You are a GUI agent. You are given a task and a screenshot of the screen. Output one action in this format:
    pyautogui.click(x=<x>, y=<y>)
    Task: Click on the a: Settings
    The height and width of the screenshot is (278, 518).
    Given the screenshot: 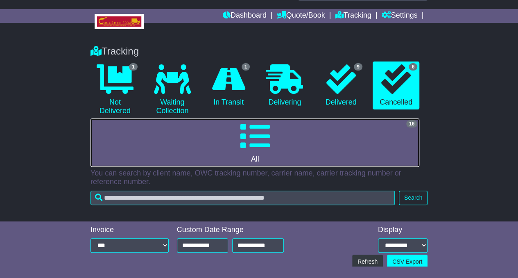 What is the action you would take?
    pyautogui.click(x=399, y=16)
    